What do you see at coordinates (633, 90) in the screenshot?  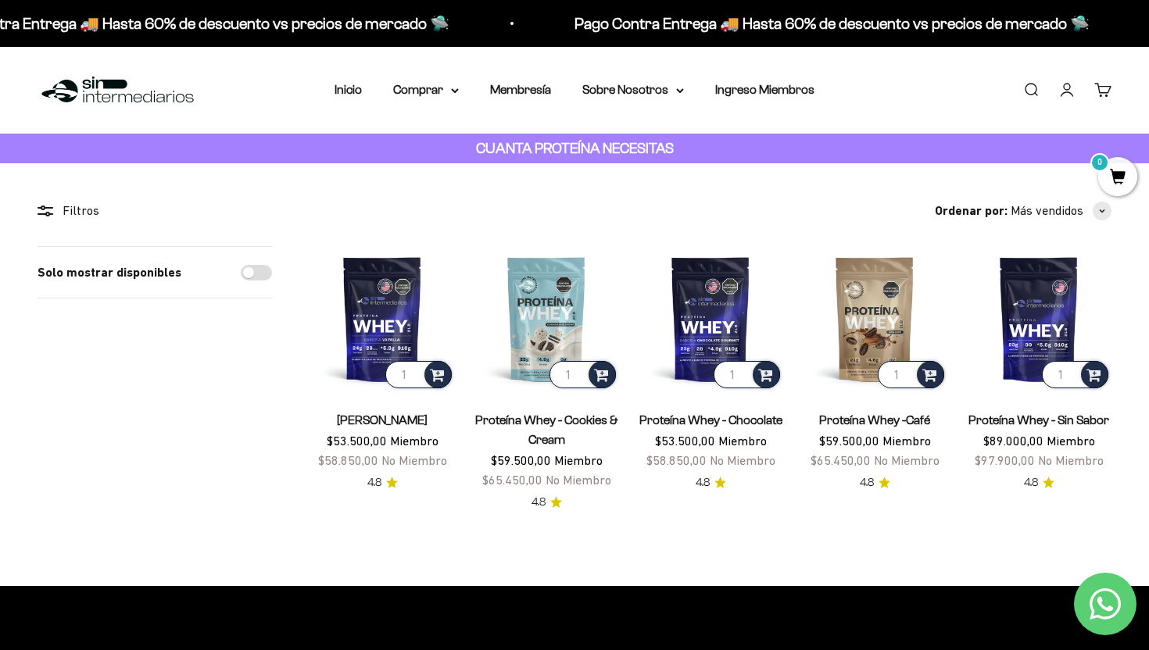 I see `summary: Sobre Nosotros` at bounding box center [633, 90].